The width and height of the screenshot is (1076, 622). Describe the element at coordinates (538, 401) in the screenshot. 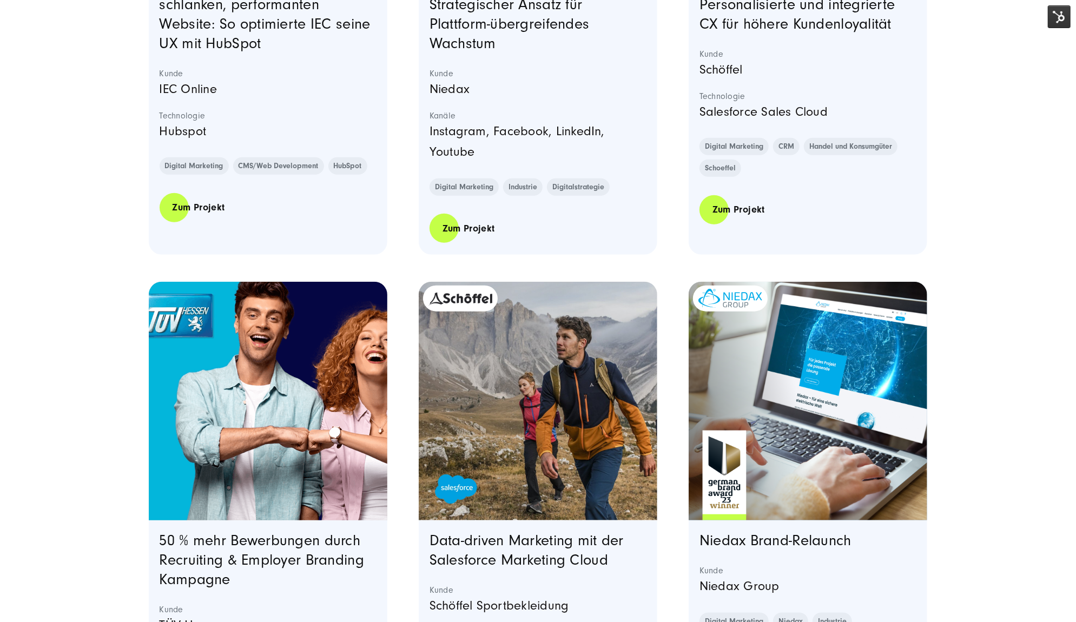

I see `a: Featured image: - Read full post: Schöffel | B2C-Strategie Salesforce Marketing Cloud | SUNZINET` at that location.